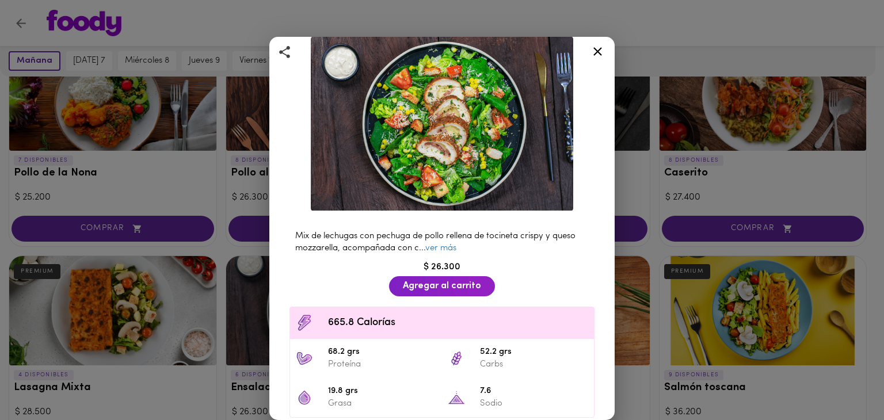 The height and width of the screenshot is (420, 884). What do you see at coordinates (435, 242) in the screenshot?
I see `span: Mix de lechugas con pechuga de pollo rellena de tocineta crispy y queso mozzarella, acompañada co...` at bounding box center [435, 242].